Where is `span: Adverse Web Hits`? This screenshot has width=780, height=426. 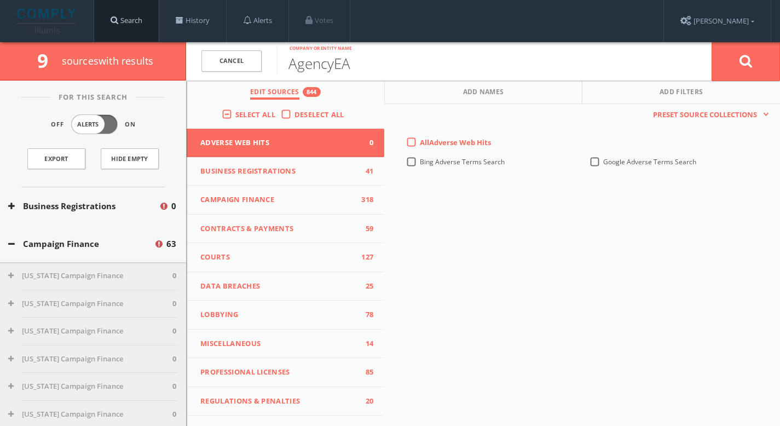
span: Adverse Web Hits is located at coordinates (279, 143).